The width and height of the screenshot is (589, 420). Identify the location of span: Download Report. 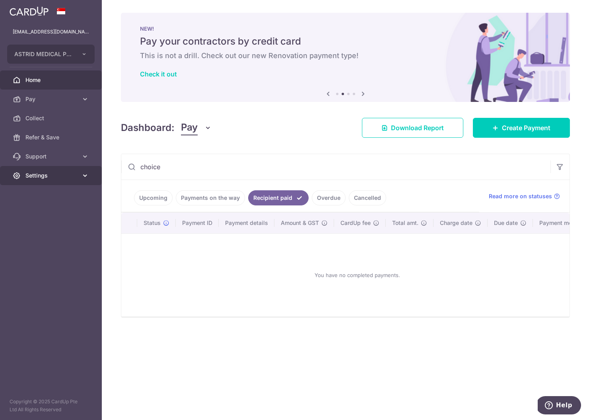
(417, 128).